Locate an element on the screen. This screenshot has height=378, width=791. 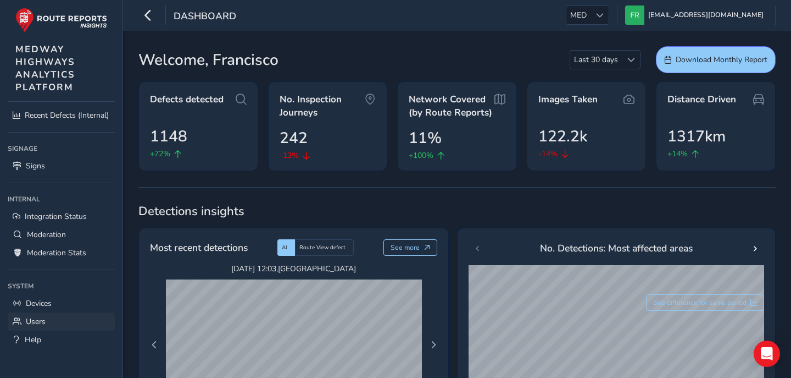
span: +14% is located at coordinates (678, 153).